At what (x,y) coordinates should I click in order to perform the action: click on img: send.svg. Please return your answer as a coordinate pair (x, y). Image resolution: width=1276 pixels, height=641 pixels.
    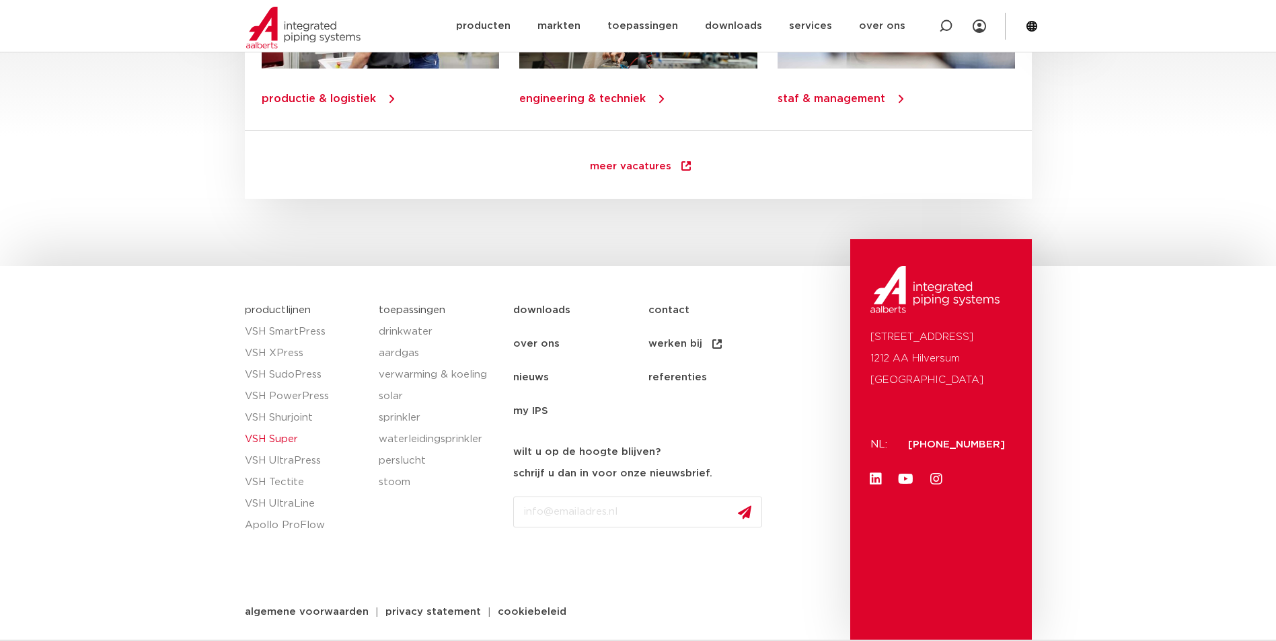
    Looking at the image, I should click on (744, 512).